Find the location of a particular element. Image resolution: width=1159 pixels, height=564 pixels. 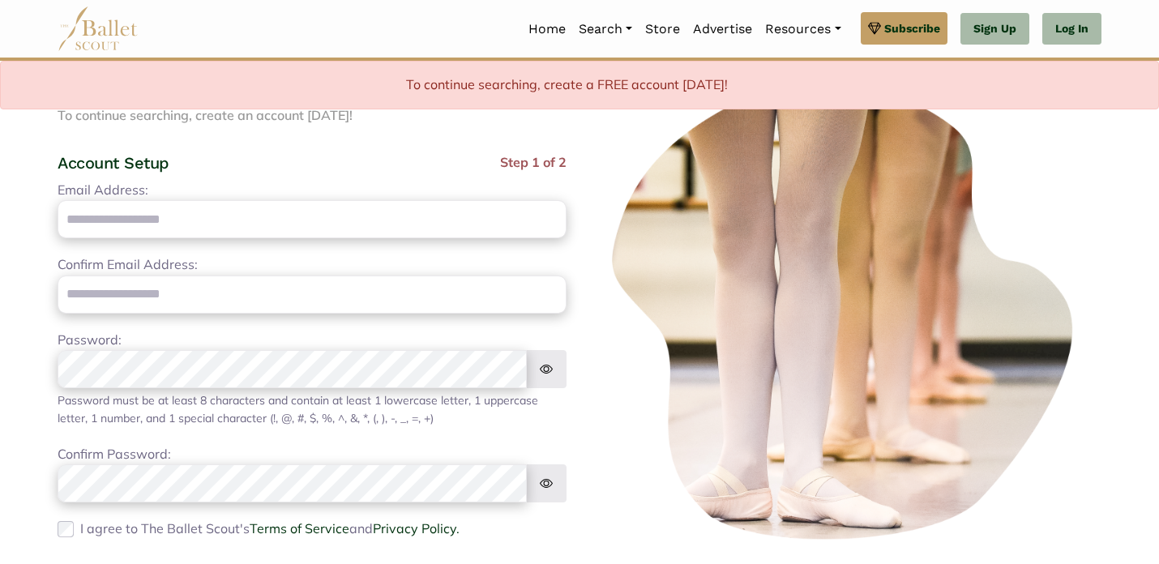

h4: Account Setup is located at coordinates (113, 163).